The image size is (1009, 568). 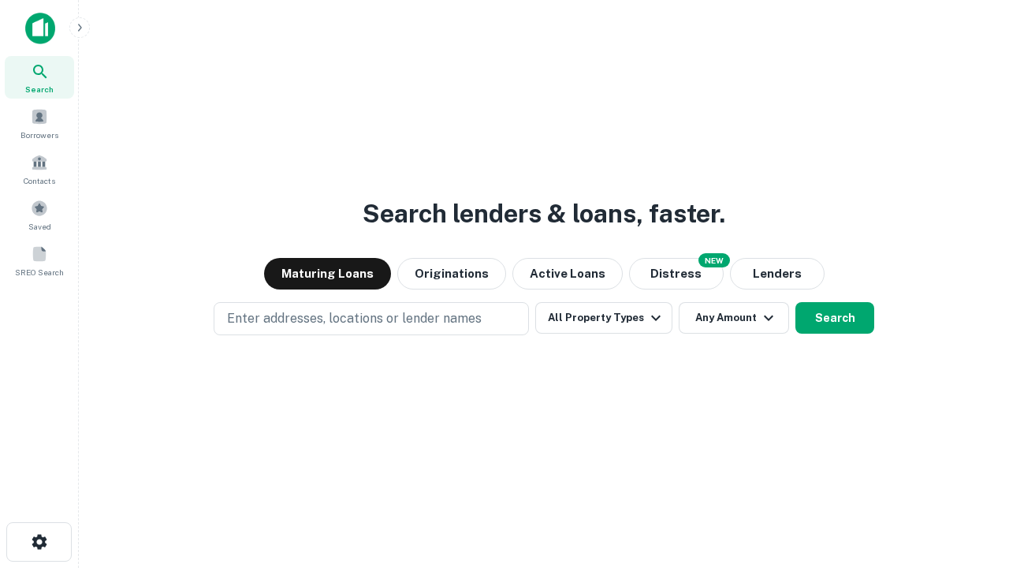 What do you see at coordinates (604, 318) in the screenshot?
I see `button: All Property Types` at bounding box center [604, 318].